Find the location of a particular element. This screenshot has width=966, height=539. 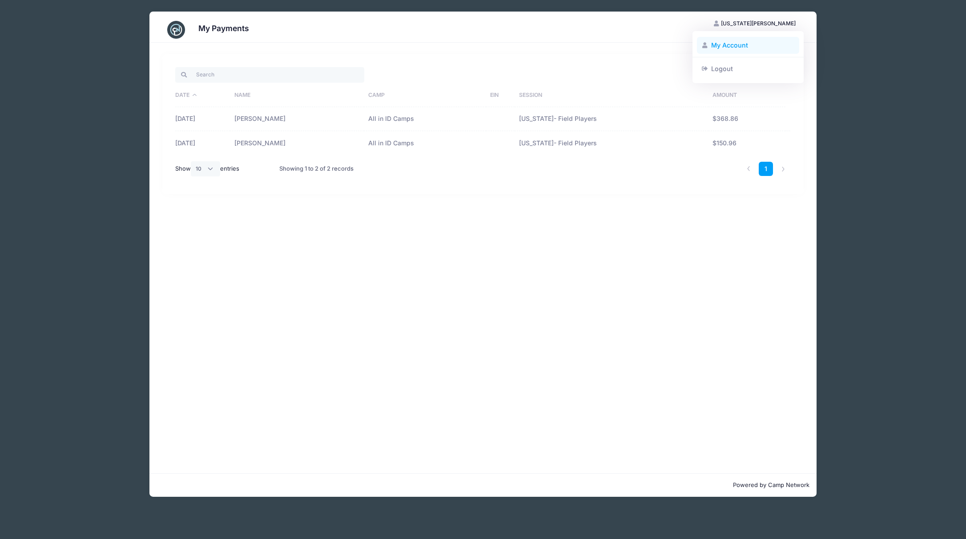

th: Date: activate to sort column descending is located at coordinates (202, 96).